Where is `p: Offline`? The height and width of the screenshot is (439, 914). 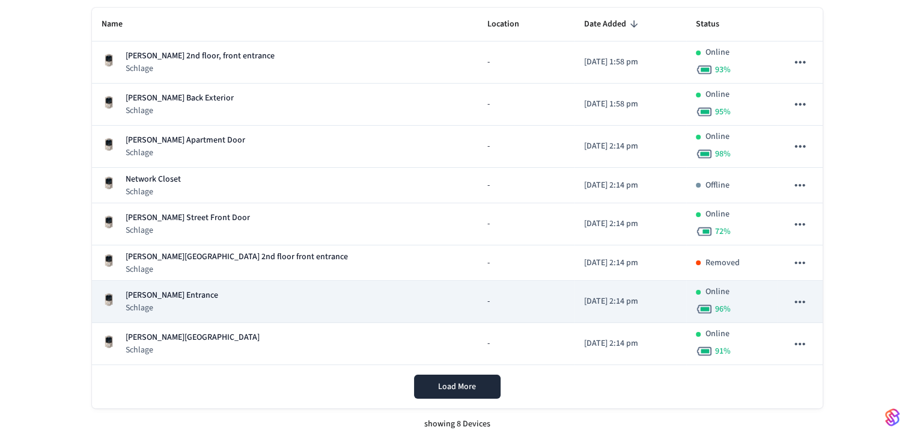 p: Offline is located at coordinates (718, 185).